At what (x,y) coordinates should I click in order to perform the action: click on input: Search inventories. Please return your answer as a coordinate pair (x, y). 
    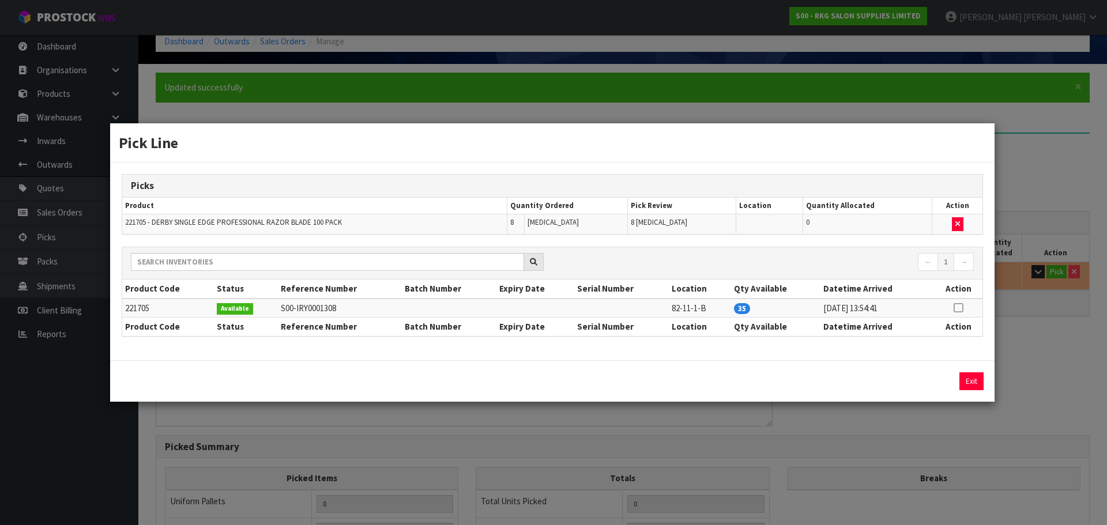
    Looking at the image, I should click on (327, 262).